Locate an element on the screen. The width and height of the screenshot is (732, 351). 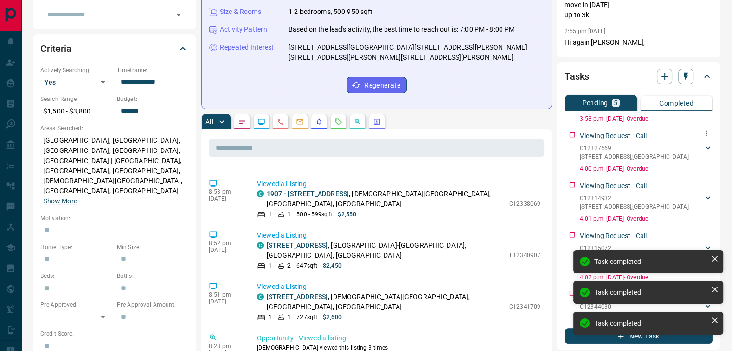
p: $1,500 - $3,800 is located at coordinates (76, 111).